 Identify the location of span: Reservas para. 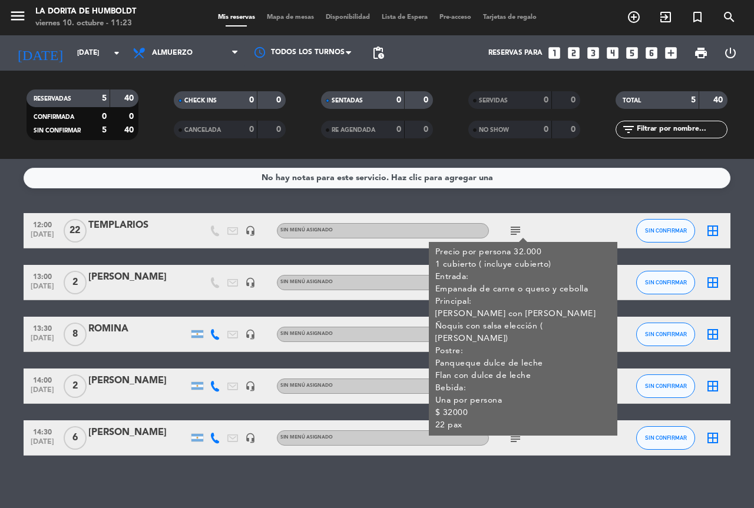
(516, 53).